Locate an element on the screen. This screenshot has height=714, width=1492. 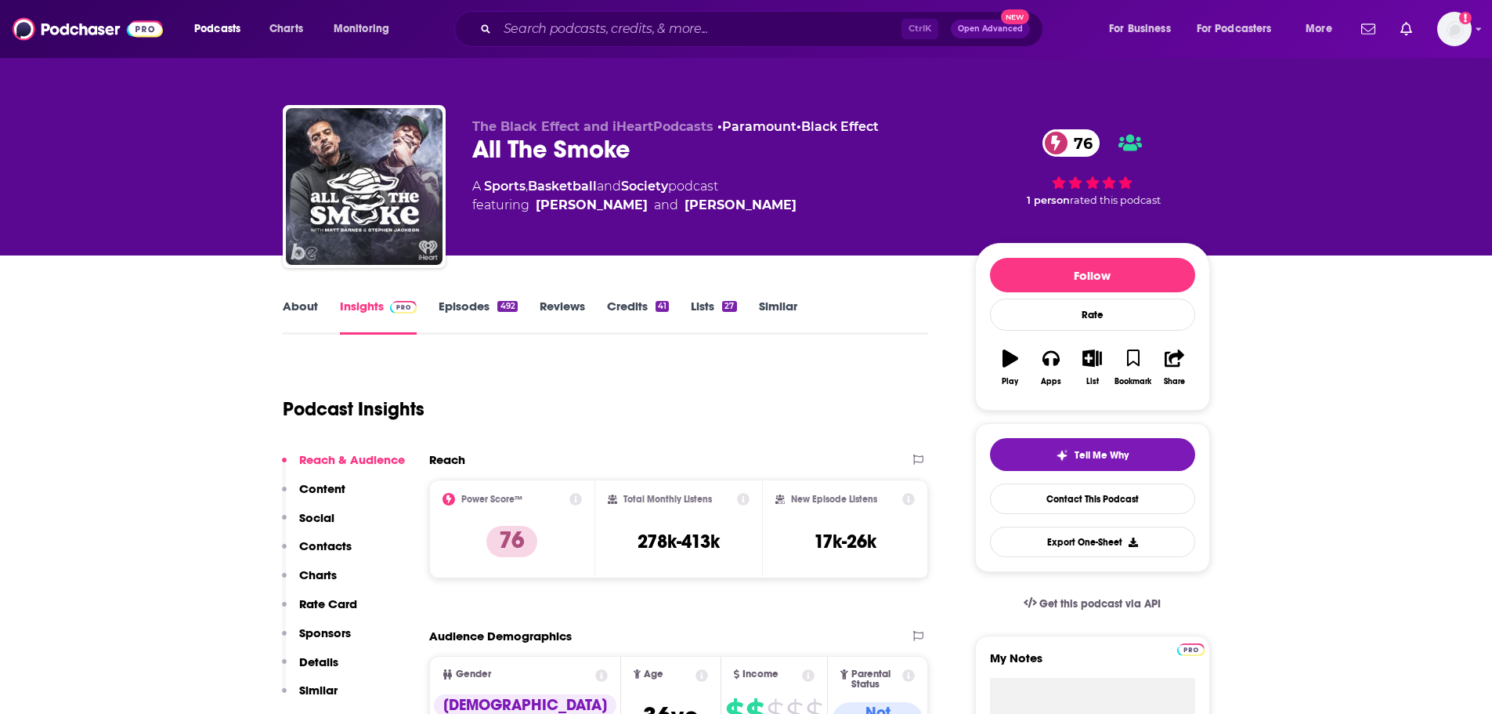
span: For Podcasters is located at coordinates (1235, 29).